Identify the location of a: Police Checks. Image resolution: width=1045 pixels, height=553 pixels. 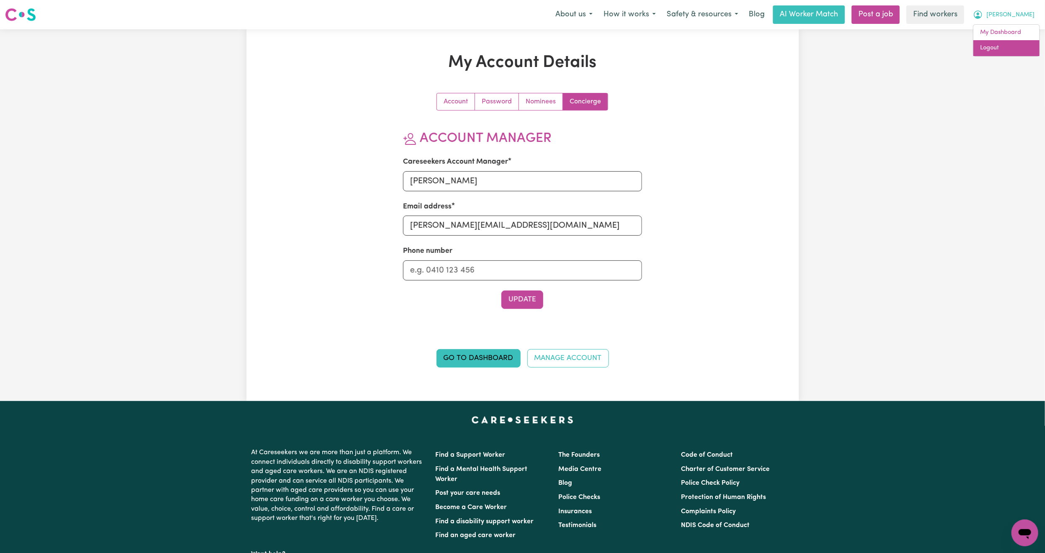
(579, 497).